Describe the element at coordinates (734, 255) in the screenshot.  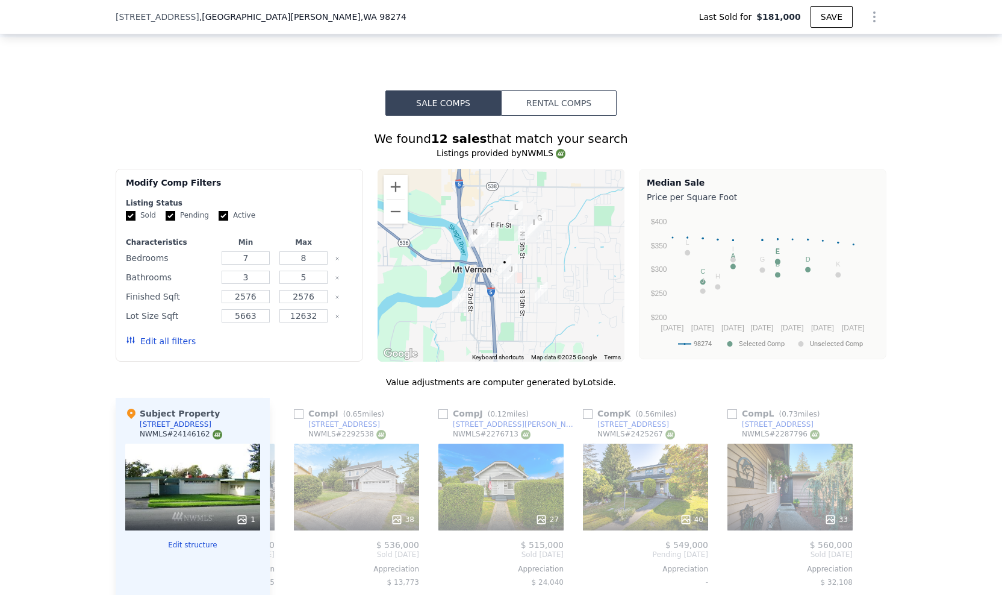
I see `text: A` at that location.